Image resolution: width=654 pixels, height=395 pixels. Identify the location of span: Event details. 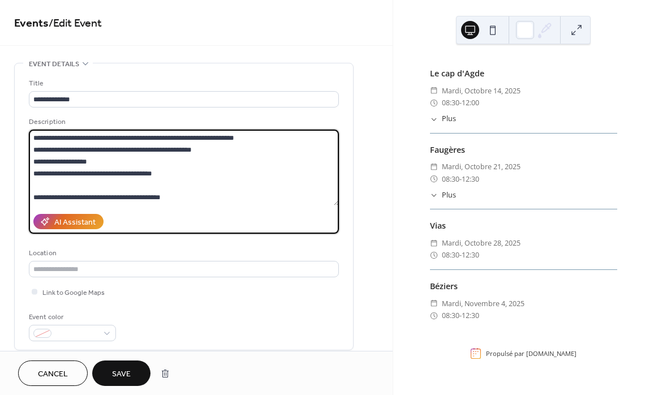
(54, 64).